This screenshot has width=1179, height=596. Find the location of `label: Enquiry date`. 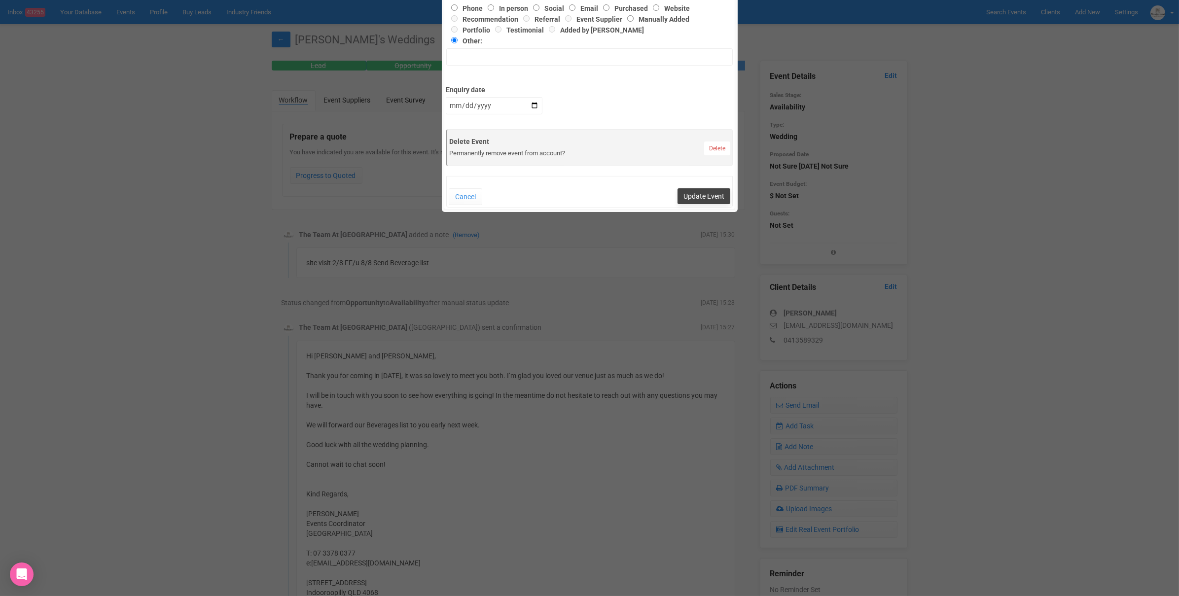

label: Enquiry date is located at coordinates (494, 88).